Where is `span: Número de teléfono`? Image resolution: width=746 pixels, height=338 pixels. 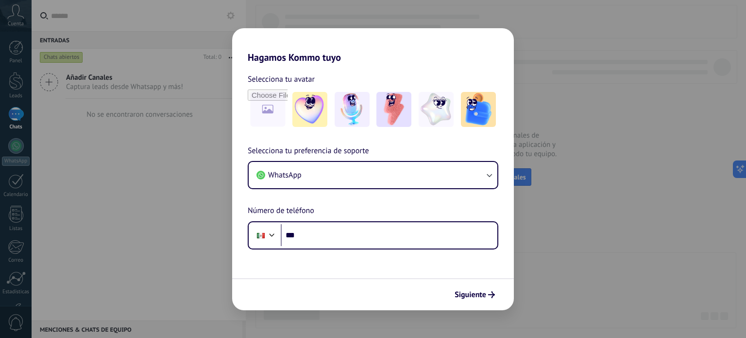
span: Número de teléfono is located at coordinates (281, 211).